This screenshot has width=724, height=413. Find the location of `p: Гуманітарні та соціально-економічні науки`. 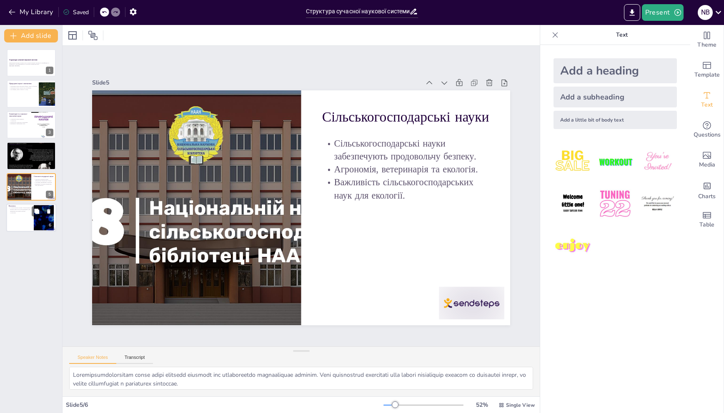

p: Гуманітарні та соціально-економічні науки is located at coordinates (19, 115).